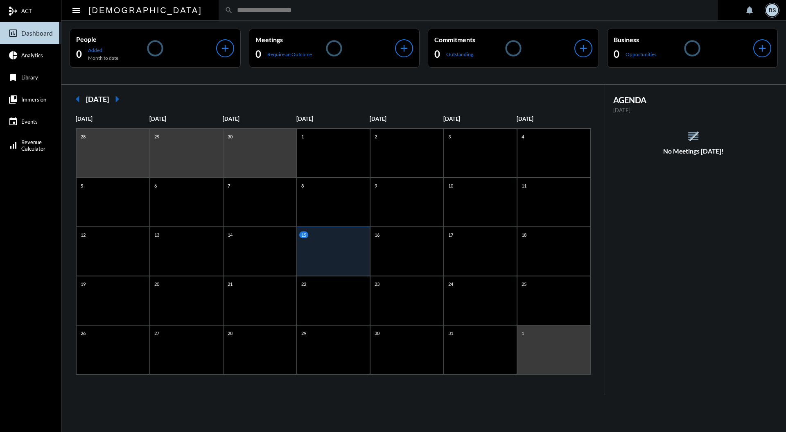 The image size is (786, 432). Describe the element at coordinates (83, 284) in the screenshot. I see `p: 19` at that location.